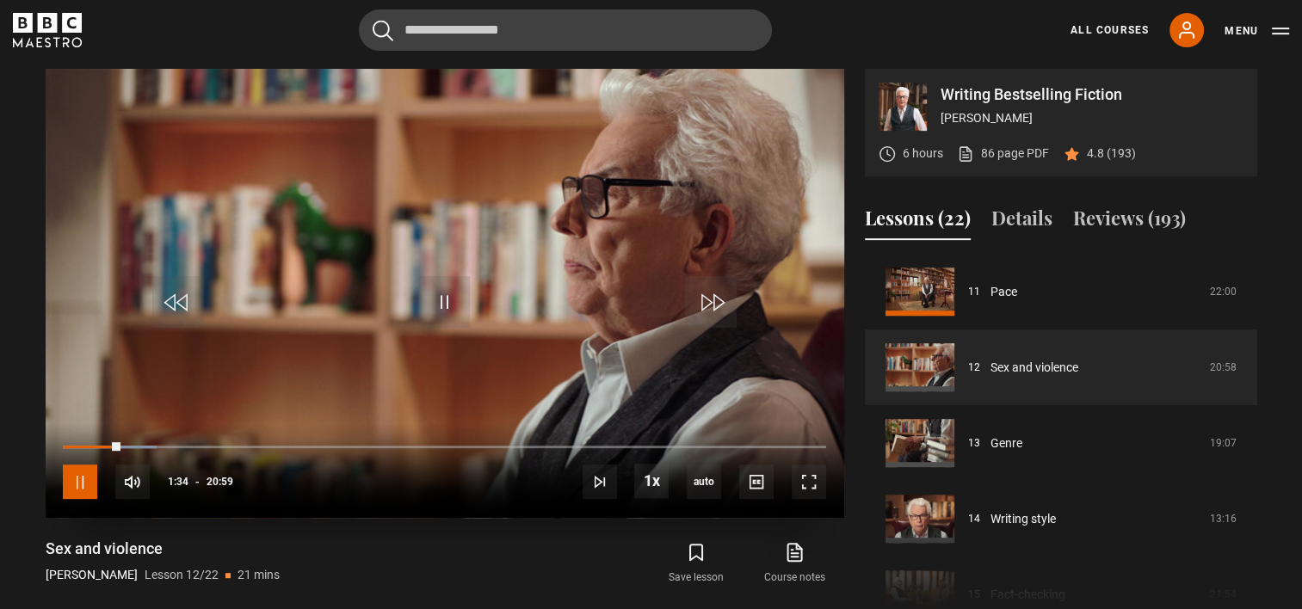 This screenshot has height=609, width=1302. What do you see at coordinates (696, 563) in the screenshot?
I see `button: Save lesson` at bounding box center [696, 563].